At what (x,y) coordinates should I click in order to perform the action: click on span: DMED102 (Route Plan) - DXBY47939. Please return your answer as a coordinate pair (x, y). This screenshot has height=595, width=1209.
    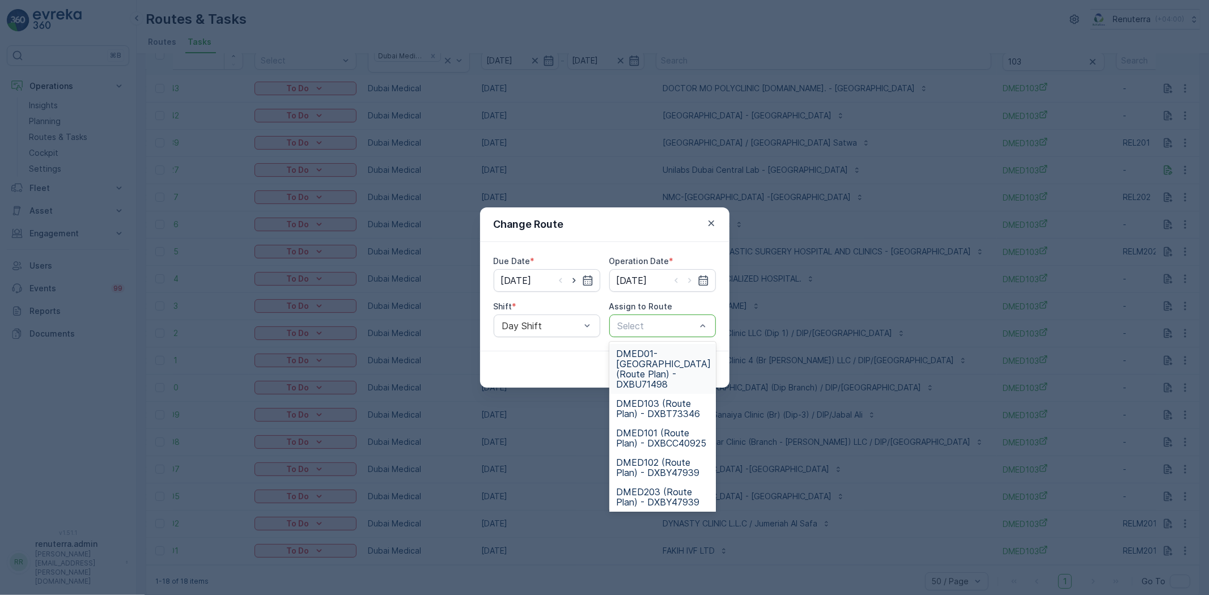
    Looking at the image, I should click on (663, 468).